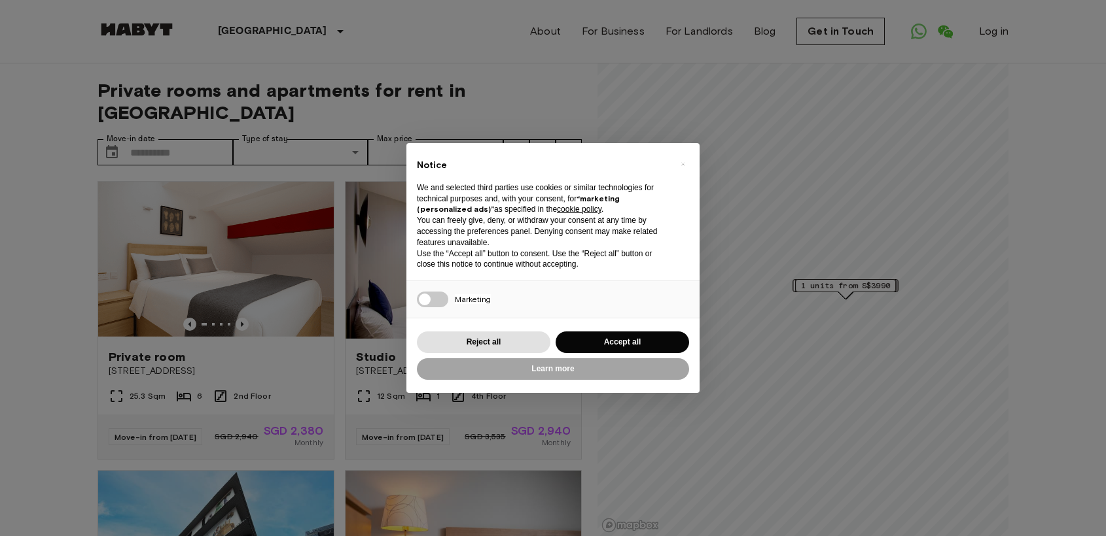 This screenshot has width=1106, height=536. What do you see at coordinates (682, 164) in the screenshot?
I see `button: Close this notice` at bounding box center [682, 164].